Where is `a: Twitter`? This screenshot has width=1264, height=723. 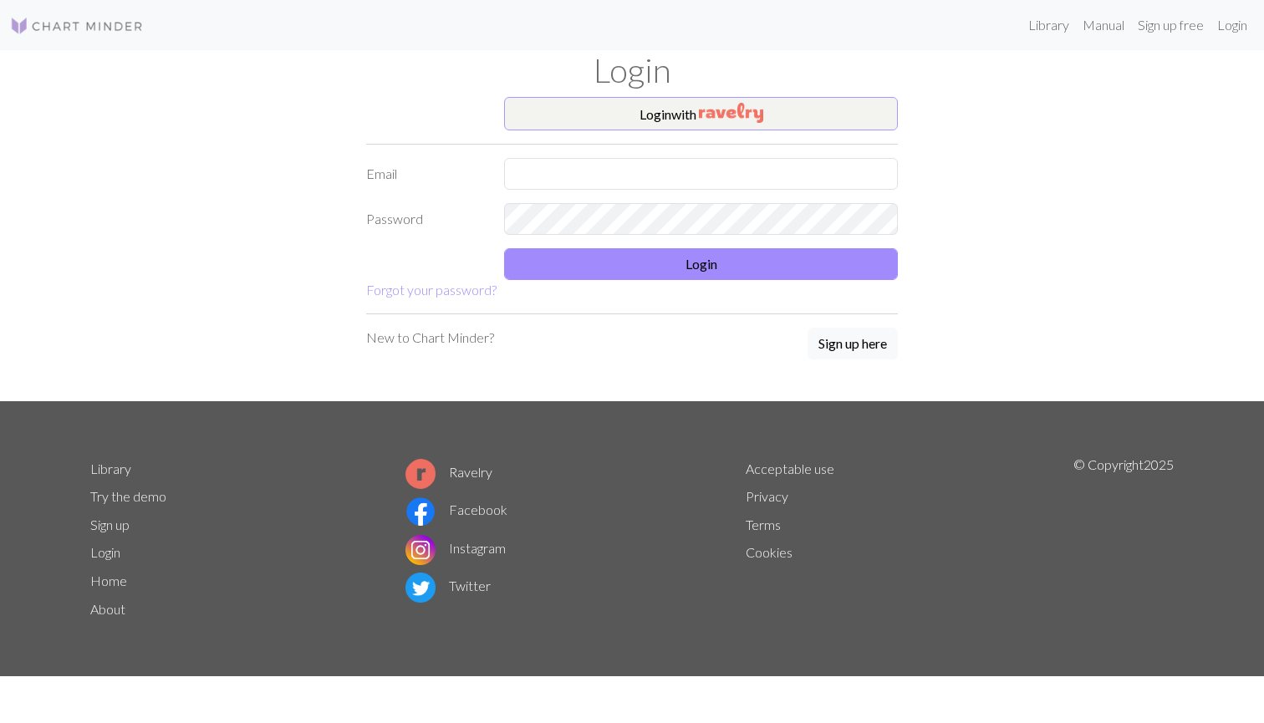
a: Twitter is located at coordinates (448, 585).